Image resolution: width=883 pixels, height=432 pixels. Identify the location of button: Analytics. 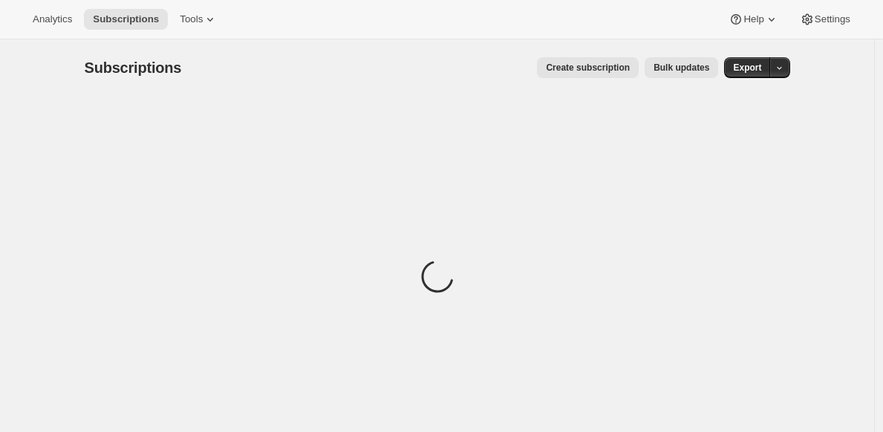
(52, 19).